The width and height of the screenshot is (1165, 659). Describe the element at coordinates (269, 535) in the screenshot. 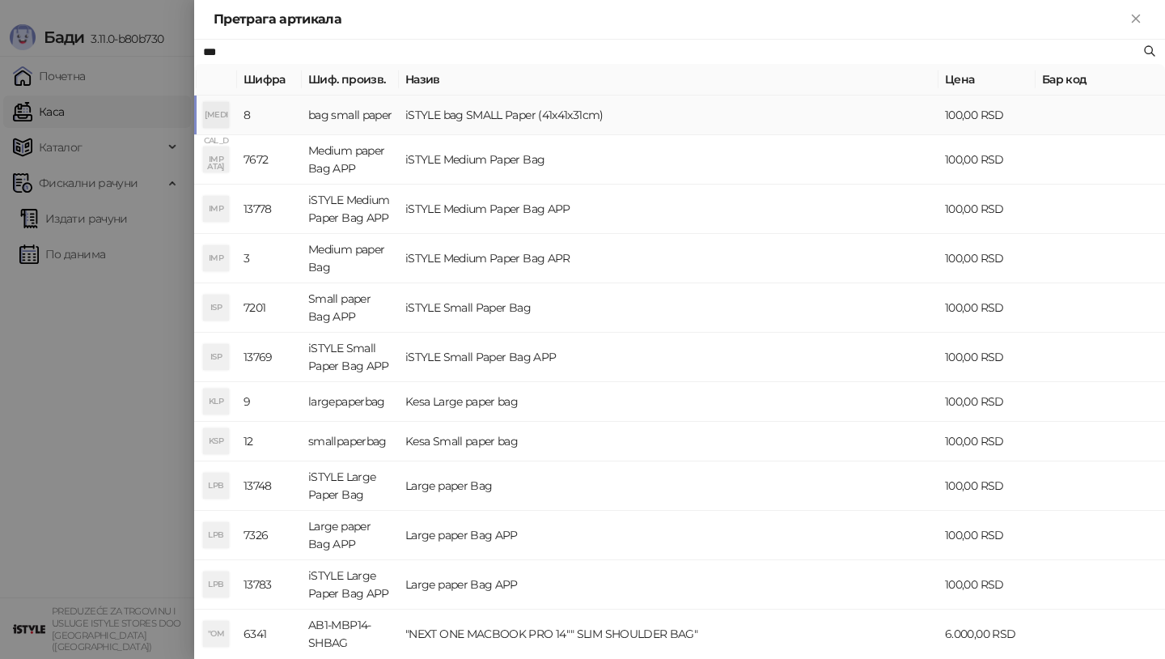

I see `td: 7326` at that location.